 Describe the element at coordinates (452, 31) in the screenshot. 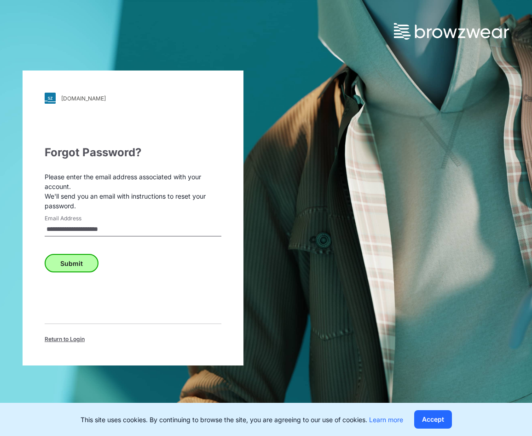

I see `img: browzwear-logo.73288ffb.svg` at that location.